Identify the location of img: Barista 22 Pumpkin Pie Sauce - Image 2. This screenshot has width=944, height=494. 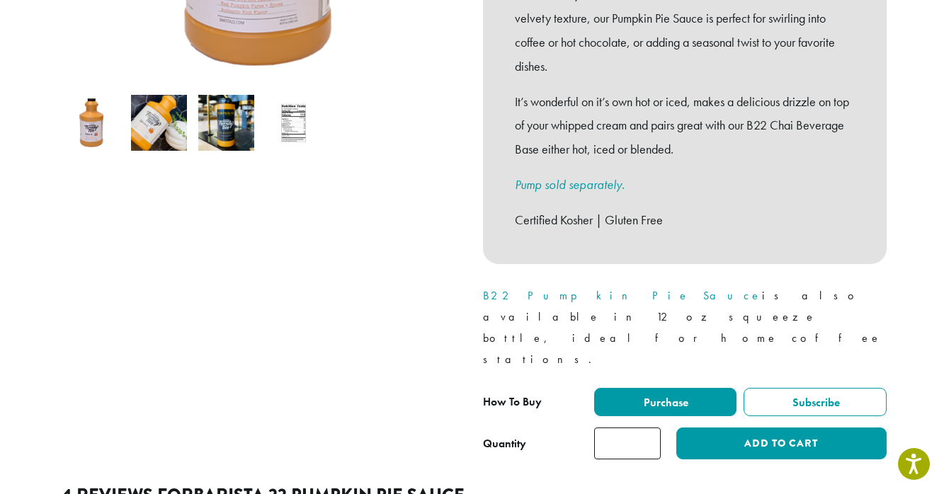
(159, 123).